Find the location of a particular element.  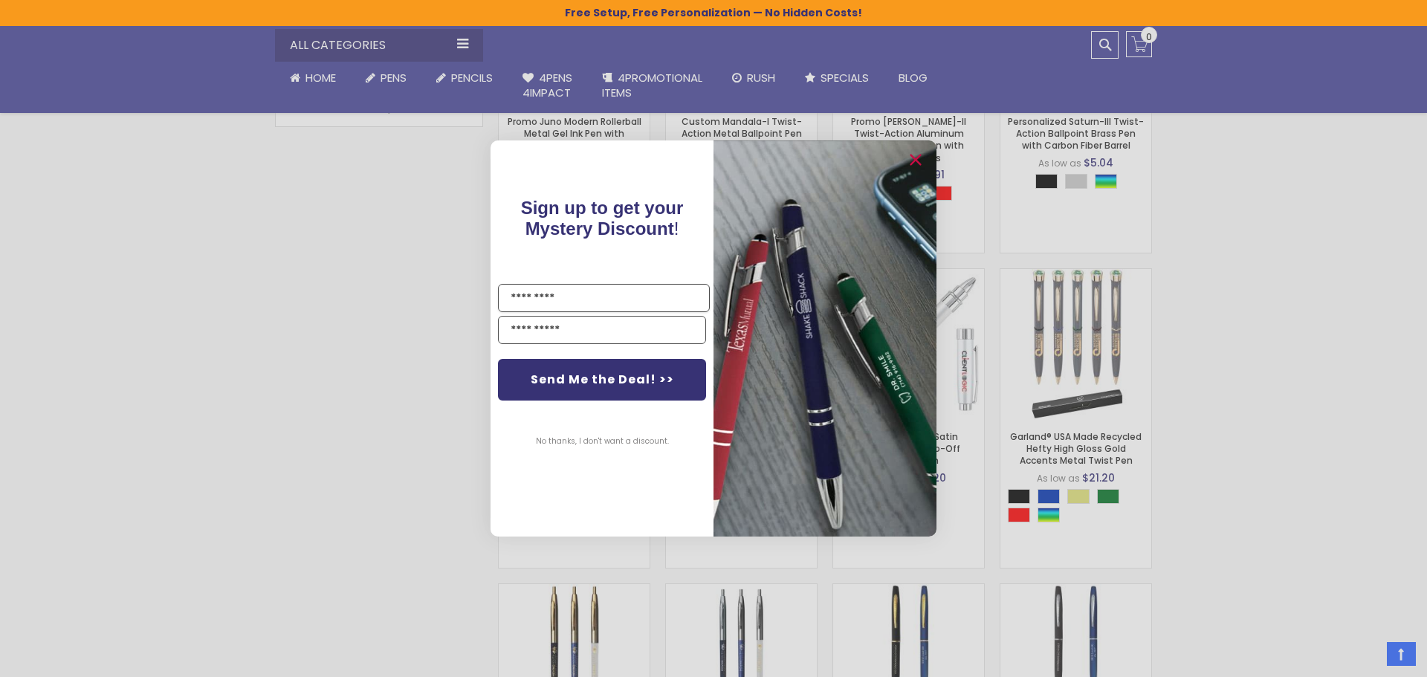

button: No thanks, I don't want a discount. is located at coordinates (602, 442).